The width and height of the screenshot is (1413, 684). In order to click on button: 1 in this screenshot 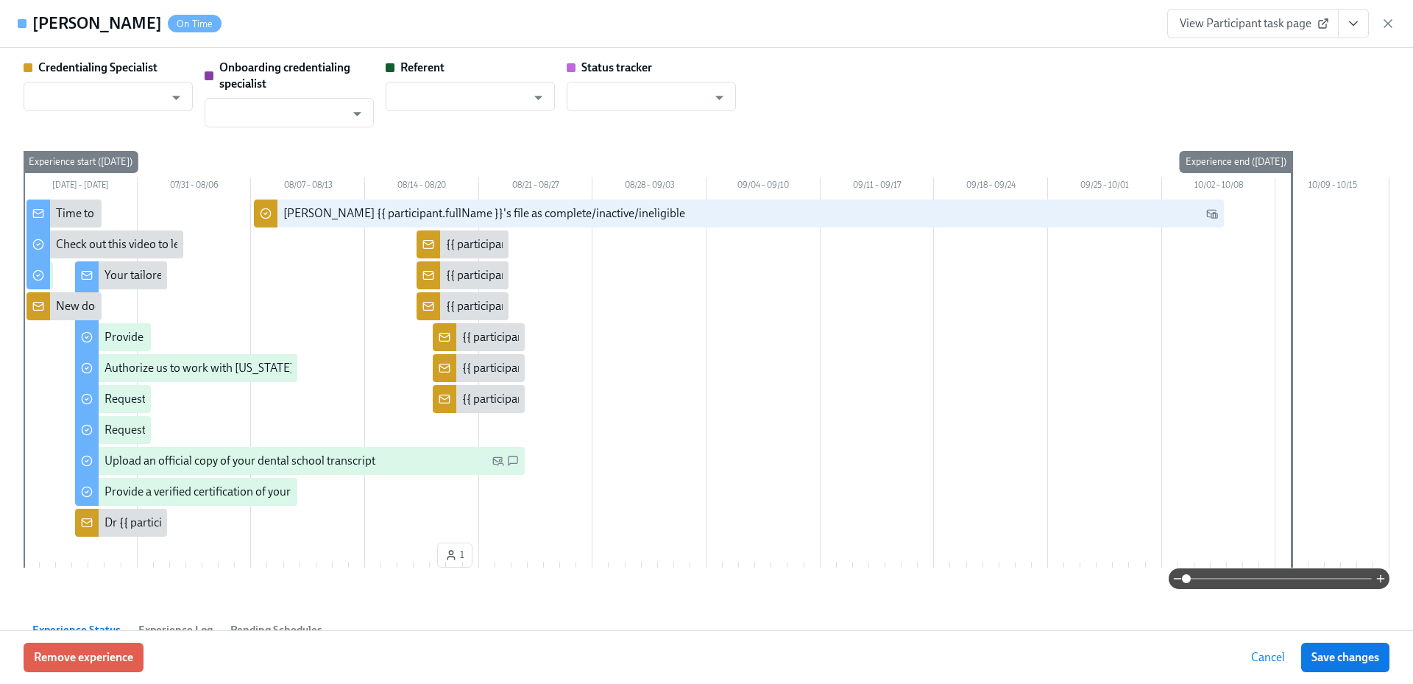, I will do `click(455, 555)`.